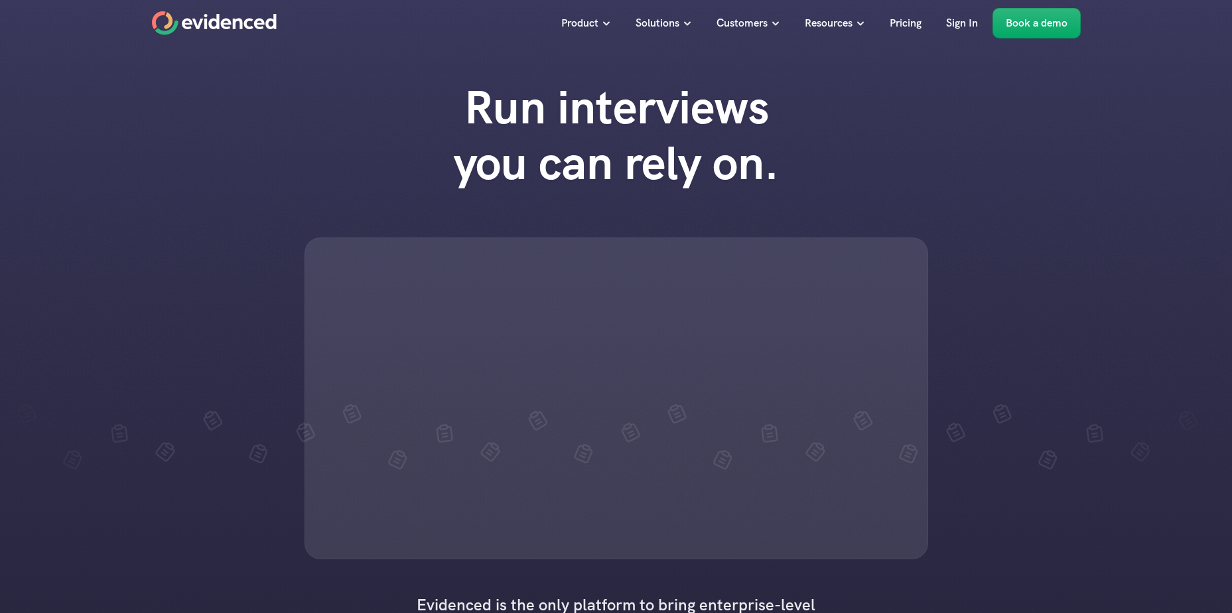 Image resolution: width=1232 pixels, height=613 pixels. What do you see at coordinates (962, 23) in the screenshot?
I see `a: Sign In` at bounding box center [962, 23].